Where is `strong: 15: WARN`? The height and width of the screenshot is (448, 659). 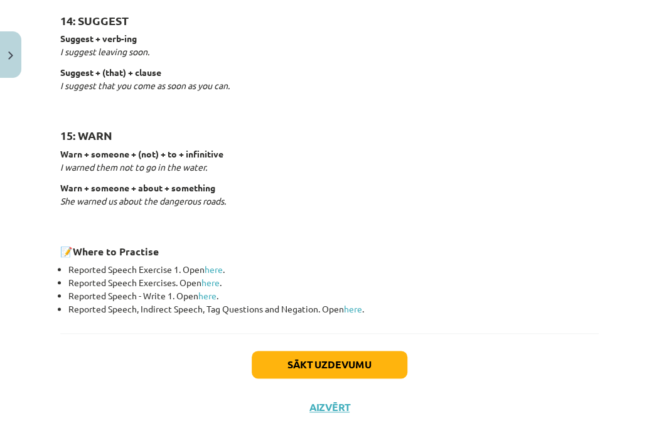 strong: 15: WARN is located at coordinates (86, 135).